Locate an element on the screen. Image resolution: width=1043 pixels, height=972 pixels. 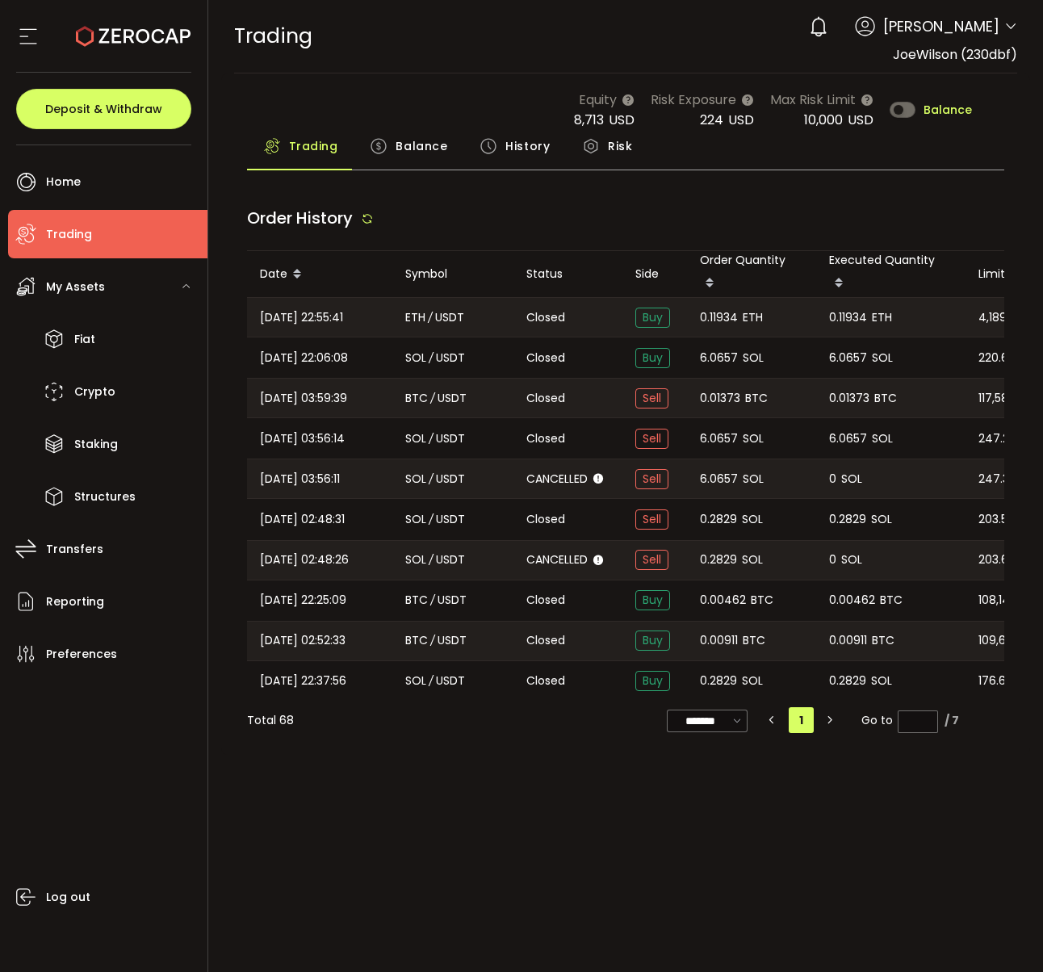
span: Risk Exposure is located at coordinates (694, 99).